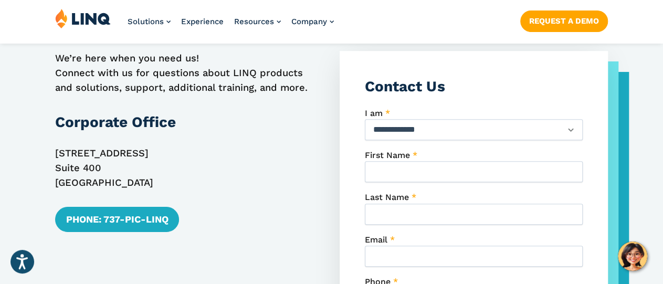  I want to click on span: Company, so click(309, 22).